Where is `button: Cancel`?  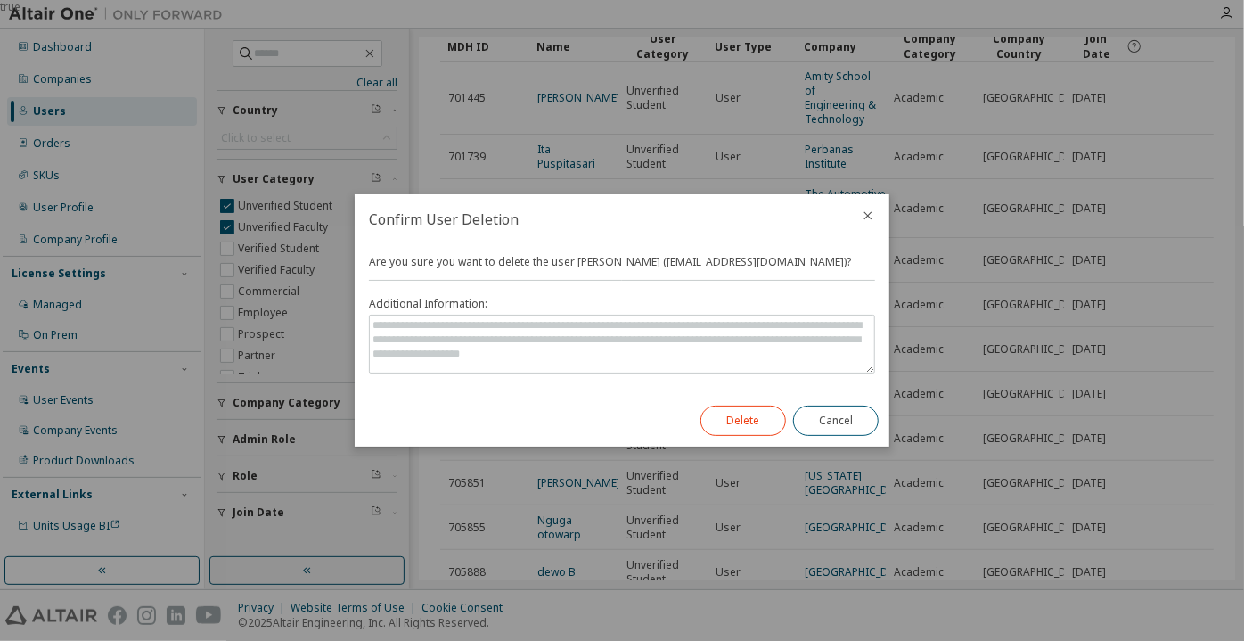
button: Cancel is located at coordinates (836, 421).